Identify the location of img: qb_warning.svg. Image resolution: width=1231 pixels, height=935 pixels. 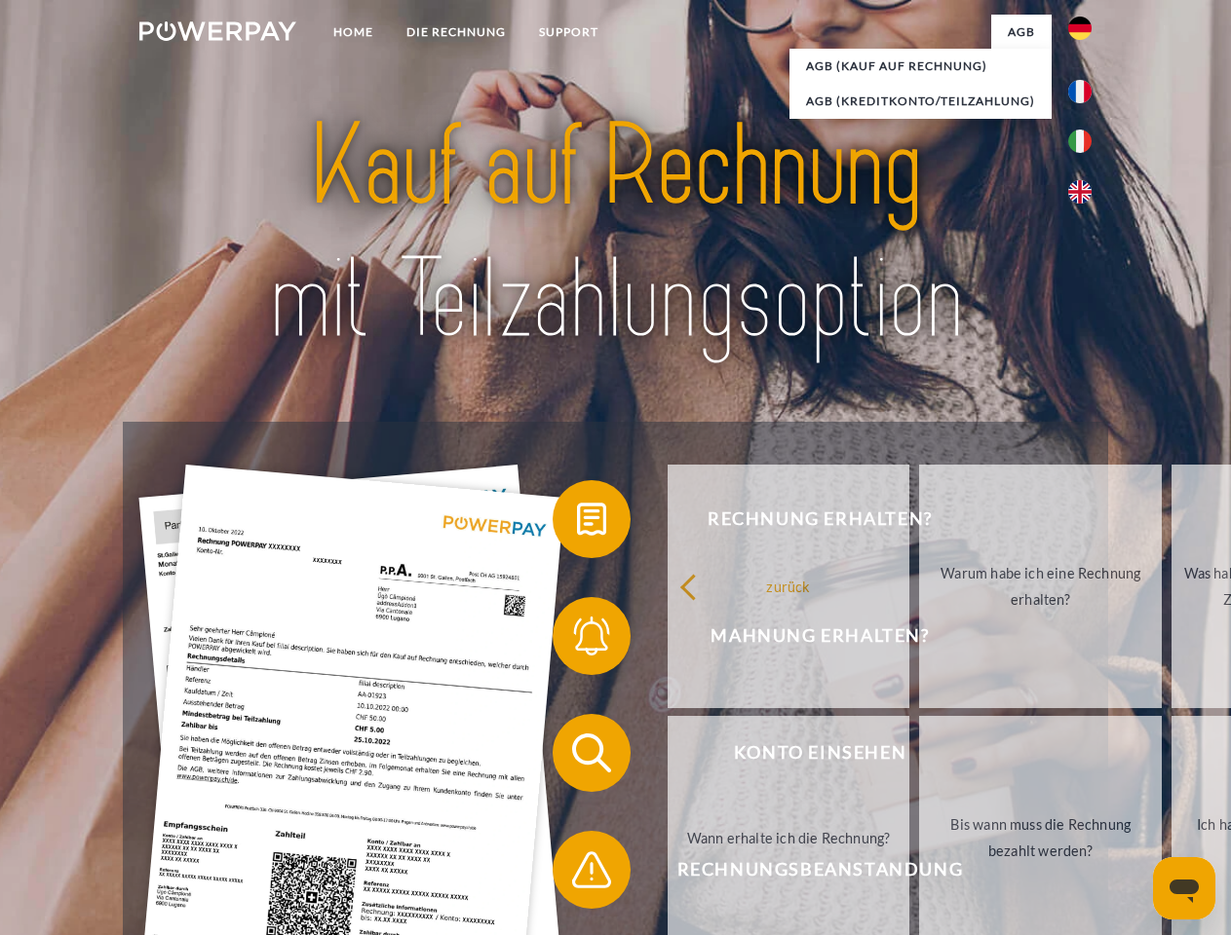
(591, 870).